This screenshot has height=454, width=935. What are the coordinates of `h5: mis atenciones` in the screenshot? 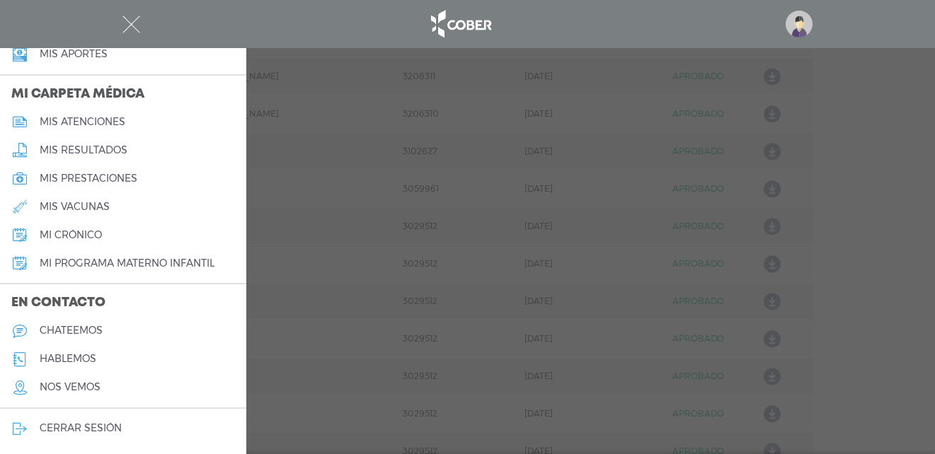 It's located at (82, 122).